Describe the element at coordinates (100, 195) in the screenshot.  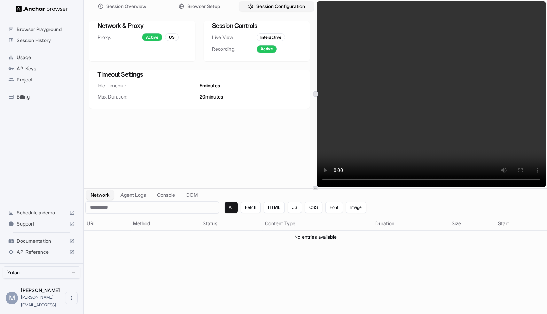
I see `button: Network` at that location.